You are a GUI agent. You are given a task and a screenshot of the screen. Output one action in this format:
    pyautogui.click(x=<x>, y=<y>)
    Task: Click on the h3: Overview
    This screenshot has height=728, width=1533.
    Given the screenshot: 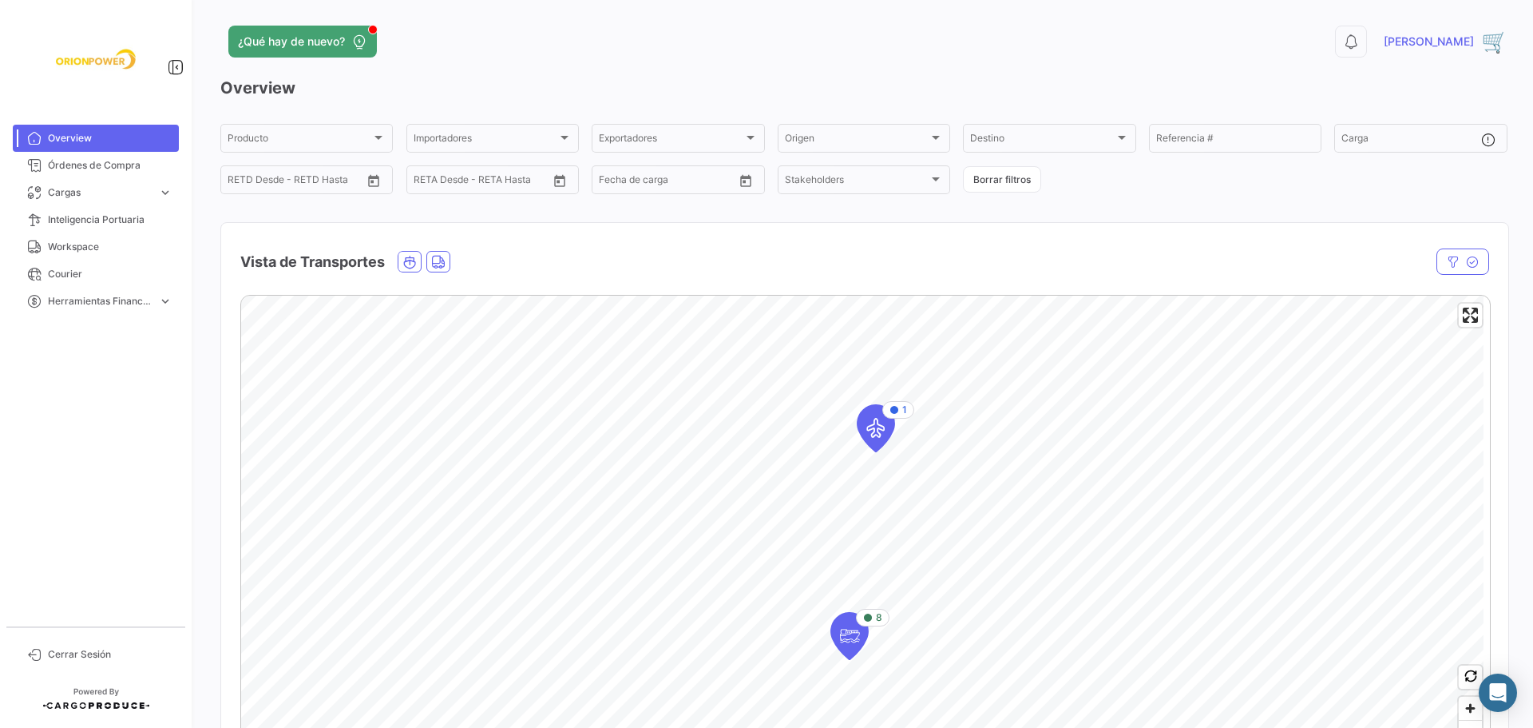 What is the action you would take?
    pyautogui.click(x=864, y=88)
    